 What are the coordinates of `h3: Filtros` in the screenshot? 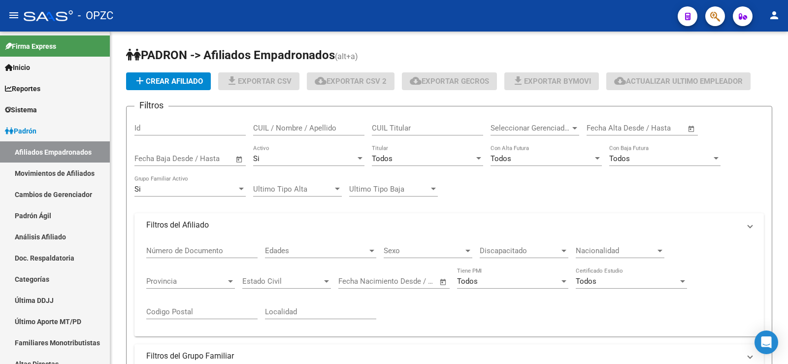 It's located at (151, 105).